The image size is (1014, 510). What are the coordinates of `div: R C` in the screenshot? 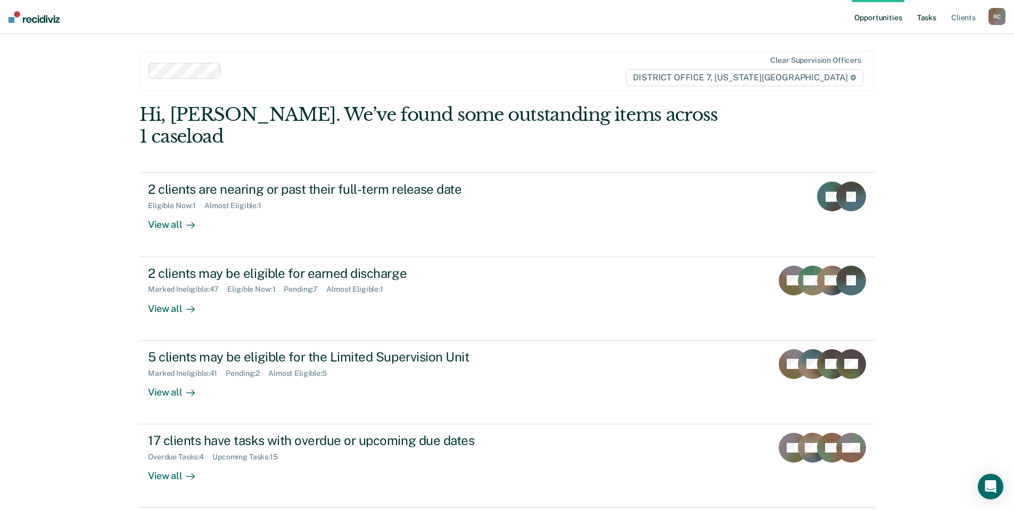 It's located at (997, 17).